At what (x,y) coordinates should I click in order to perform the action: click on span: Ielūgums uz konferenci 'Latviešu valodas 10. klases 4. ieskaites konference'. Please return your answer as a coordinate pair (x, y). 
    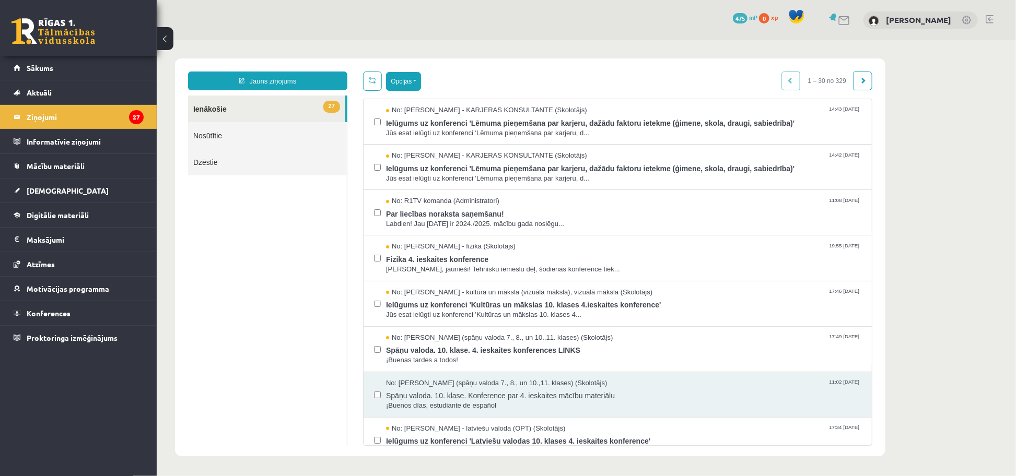
    Looking at the image, I should click on (467, 400).